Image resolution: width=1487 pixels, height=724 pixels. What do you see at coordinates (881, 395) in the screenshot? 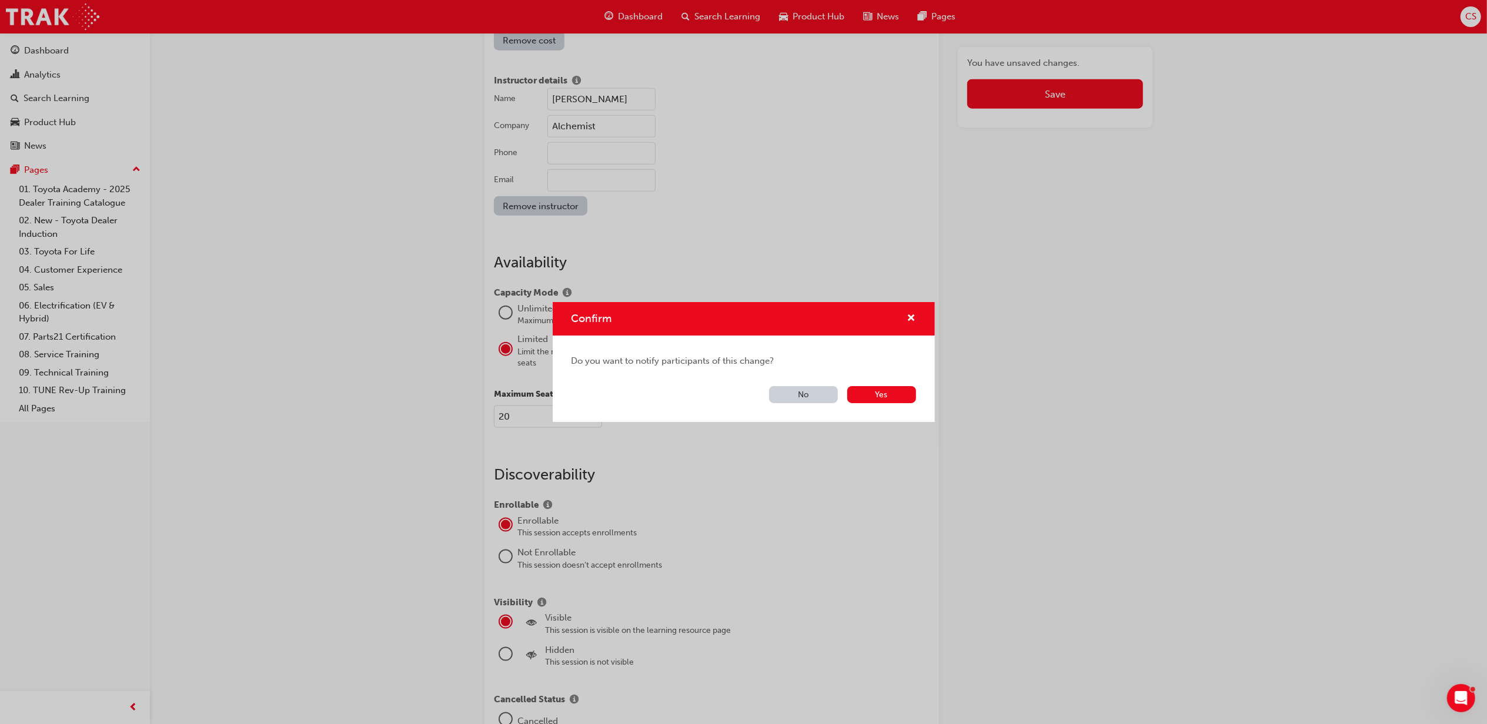
I see `button: Yes` at bounding box center [881, 395].